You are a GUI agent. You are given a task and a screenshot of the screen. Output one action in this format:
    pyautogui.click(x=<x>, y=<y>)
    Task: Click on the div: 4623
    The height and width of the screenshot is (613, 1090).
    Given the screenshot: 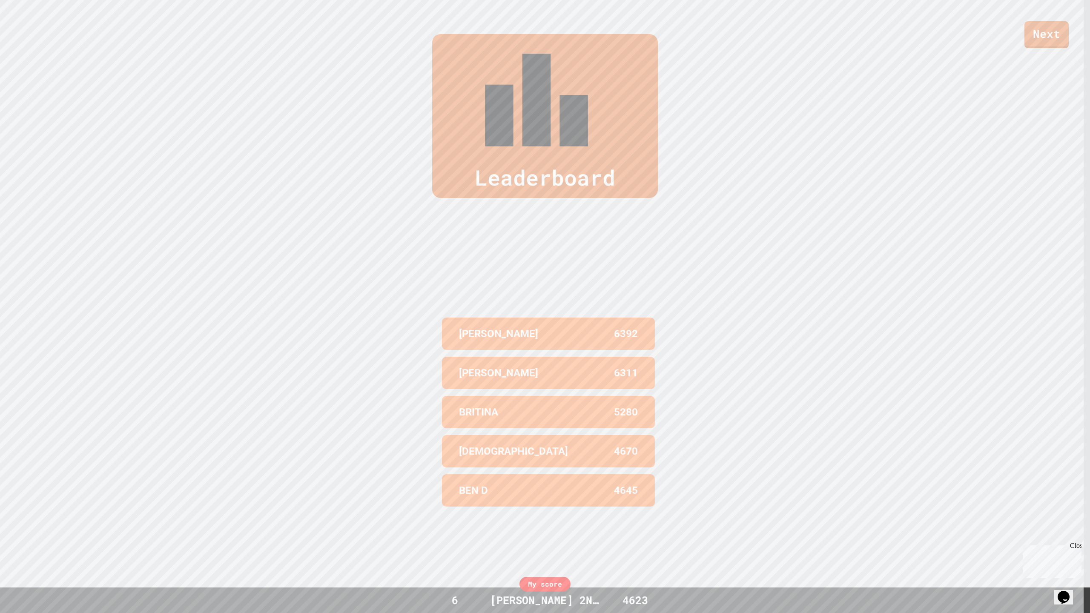 What is the action you would take?
    pyautogui.click(x=635, y=600)
    